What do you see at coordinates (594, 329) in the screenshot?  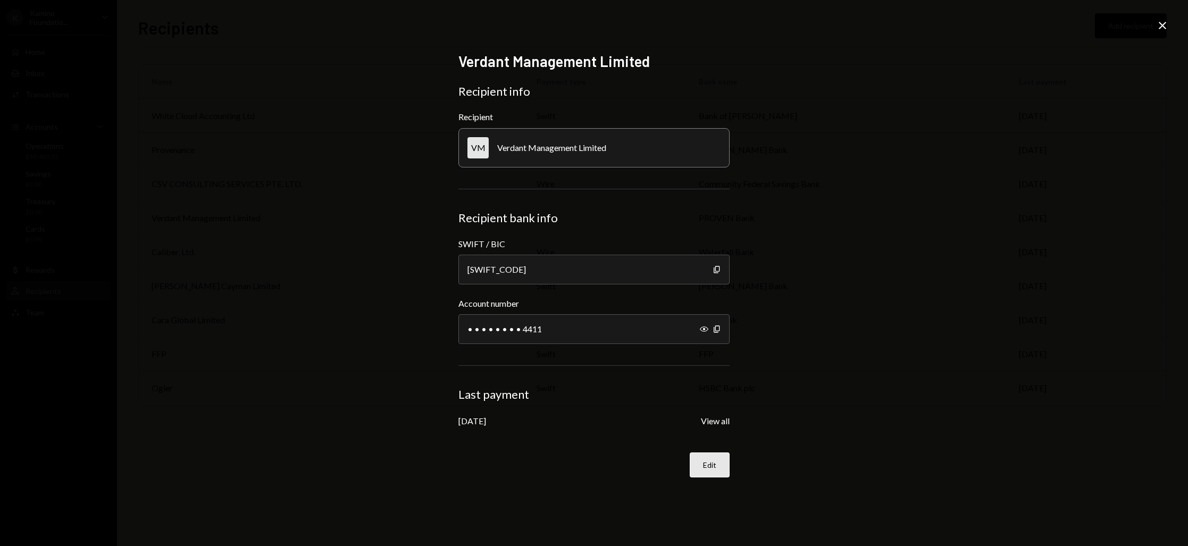 I see `div: • • • • • • • • 4411` at bounding box center [594, 329].